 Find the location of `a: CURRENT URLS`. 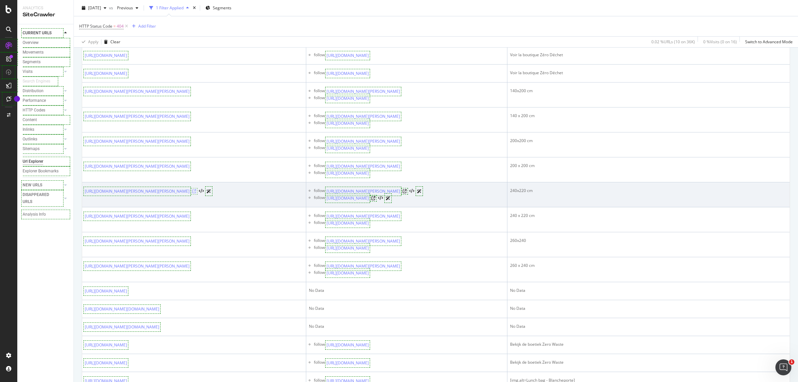

a: CURRENT URLS is located at coordinates (42, 33).